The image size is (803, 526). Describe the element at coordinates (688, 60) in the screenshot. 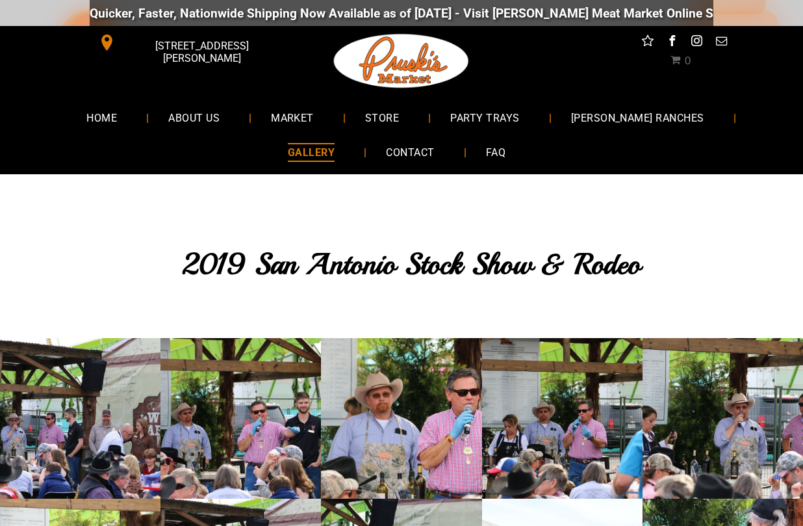

I see `span: 0` at that location.